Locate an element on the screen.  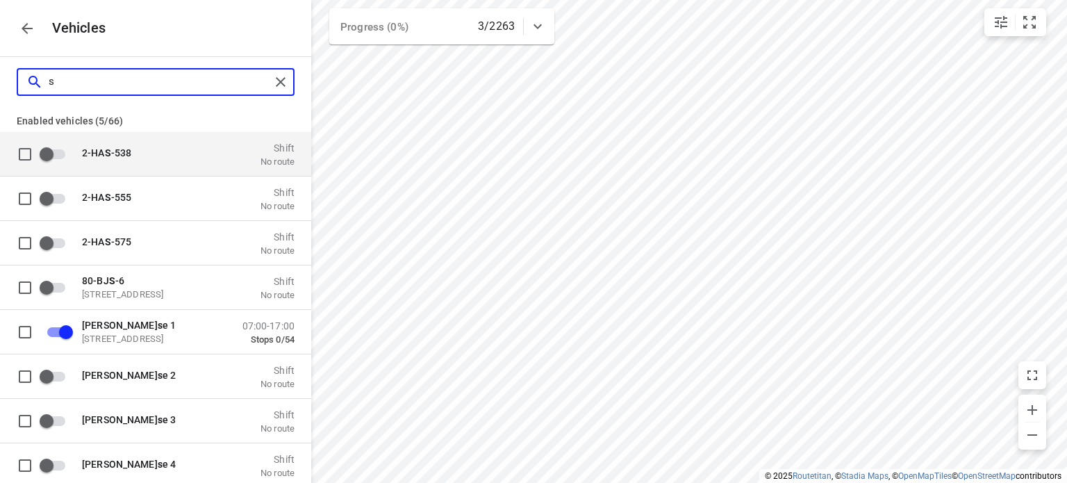
li: © 2025 , © , © © contributors is located at coordinates (913, 476).